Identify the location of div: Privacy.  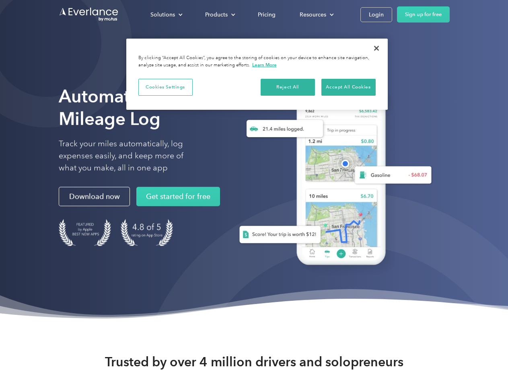
(257, 74).